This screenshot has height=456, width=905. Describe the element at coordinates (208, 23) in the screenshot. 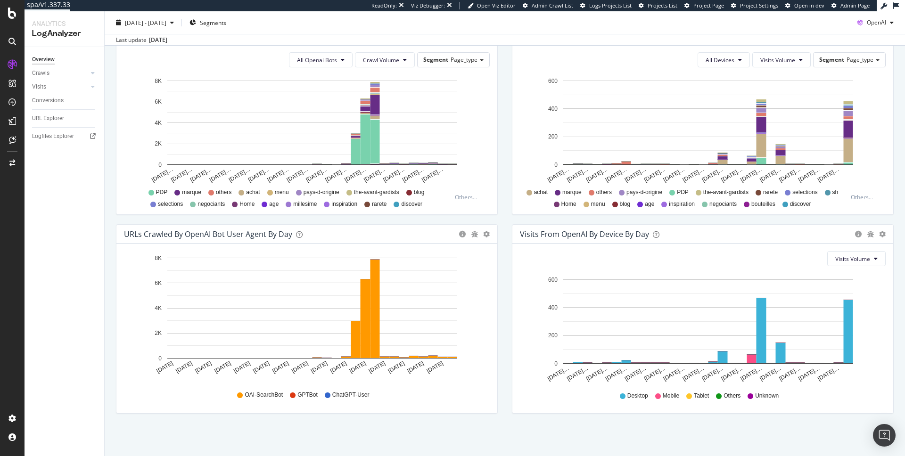

I see `button: Segments` at that location.